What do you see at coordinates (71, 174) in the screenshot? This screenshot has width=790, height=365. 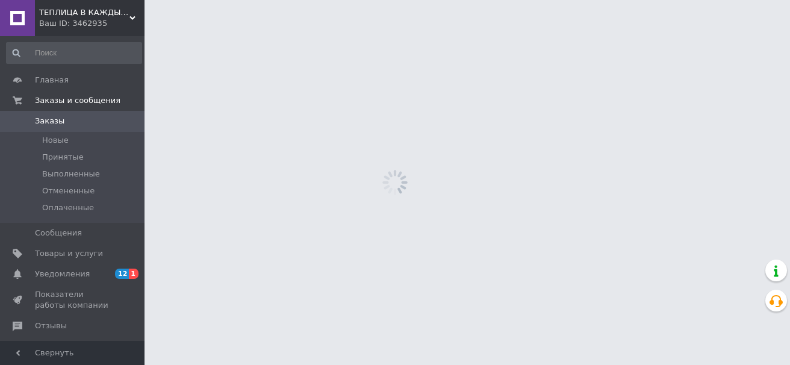 I see `span: Выполненные` at bounding box center [71, 174].